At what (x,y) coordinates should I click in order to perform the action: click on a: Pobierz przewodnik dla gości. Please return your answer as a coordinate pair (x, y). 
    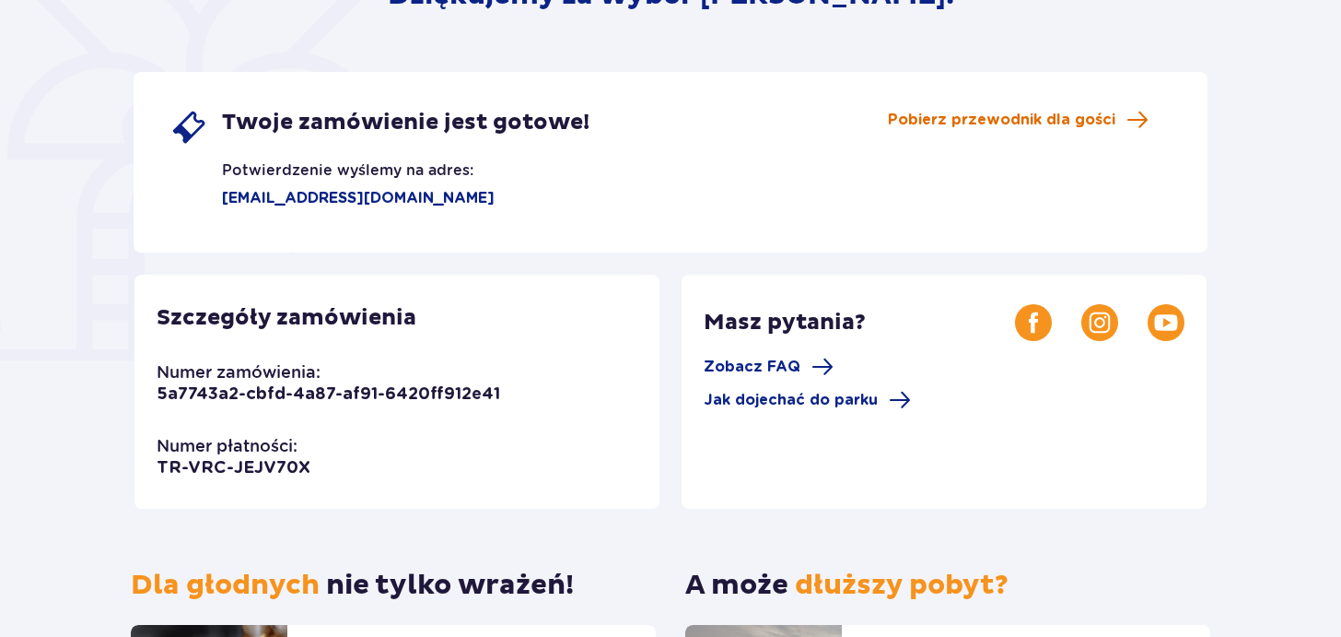
    Looking at the image, I should click on (1018, 120).